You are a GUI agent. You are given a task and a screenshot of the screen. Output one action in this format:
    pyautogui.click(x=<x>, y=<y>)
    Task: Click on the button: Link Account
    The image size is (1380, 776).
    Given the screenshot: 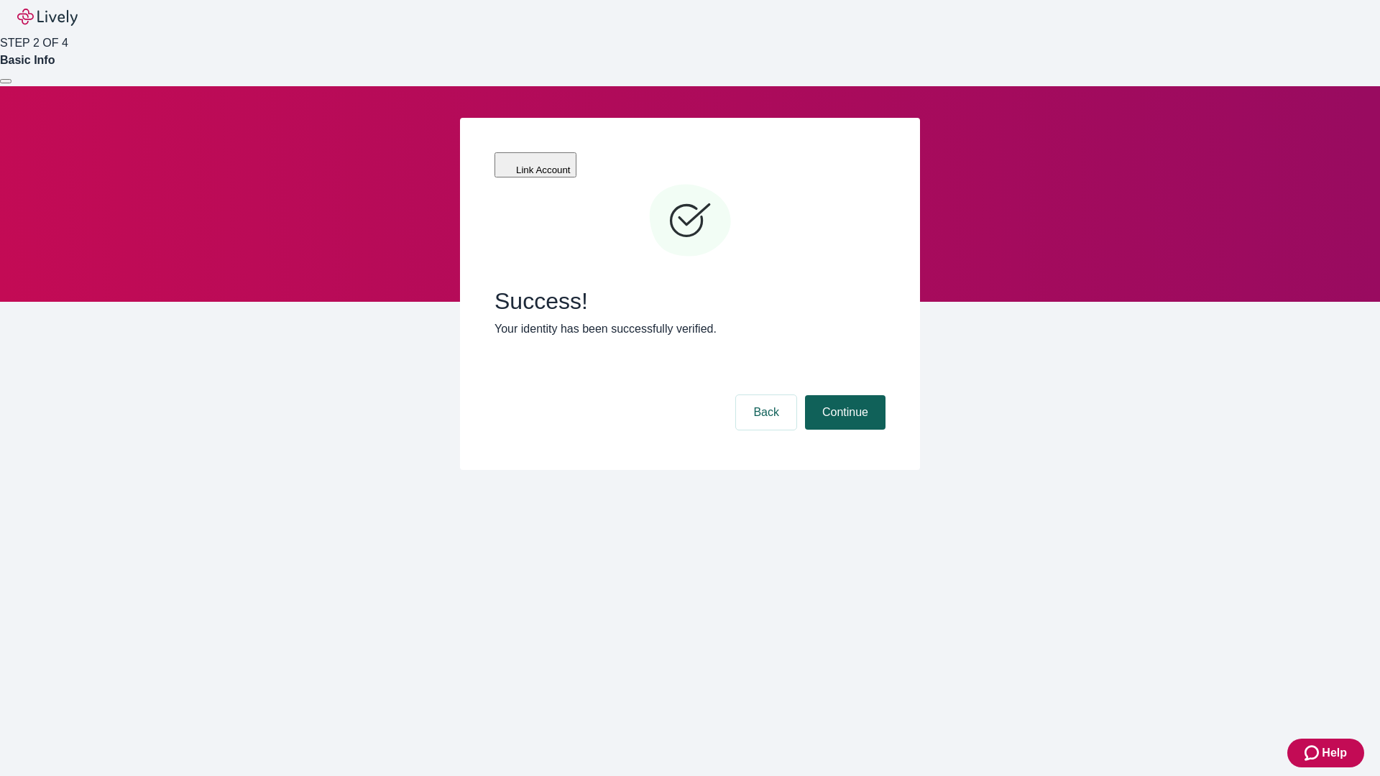 What is the action you would take?
    pyautogui.click(x=536, y=165)
    